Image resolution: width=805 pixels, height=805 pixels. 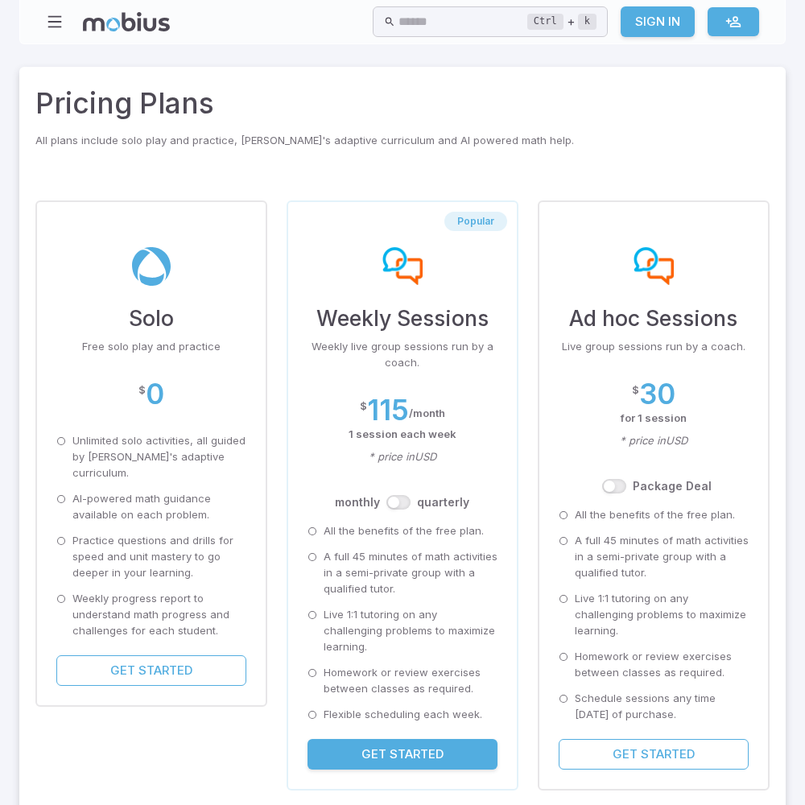 What do you see at coordinates (476, 221) in the screenshot?
I see `span: Popular` at bounding box center [476, 221].